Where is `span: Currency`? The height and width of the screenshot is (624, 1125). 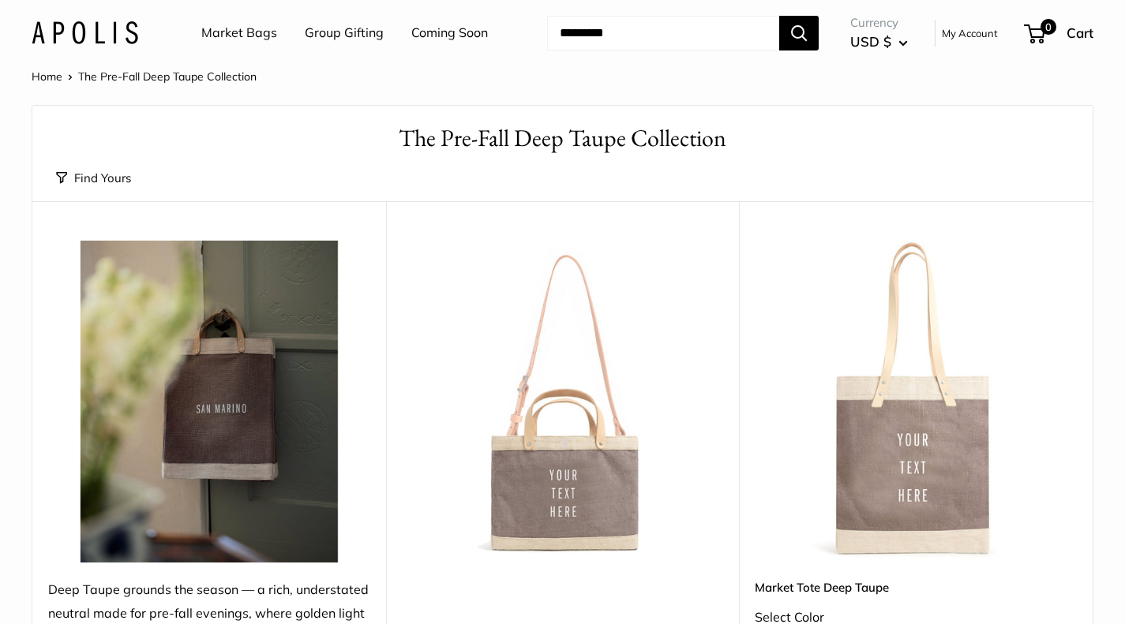
span: Currency is located at coordinates (879, 23).